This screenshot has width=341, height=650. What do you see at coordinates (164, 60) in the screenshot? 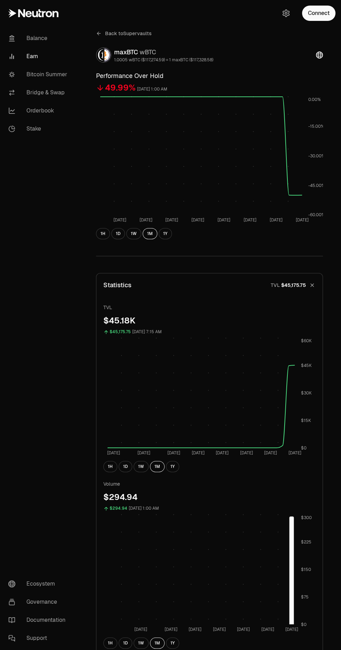
I see `div: 1.0005 wBTC ($117,274.59) = 1 maxBTC ($117,328.58)` at bounding box center [164, 60].